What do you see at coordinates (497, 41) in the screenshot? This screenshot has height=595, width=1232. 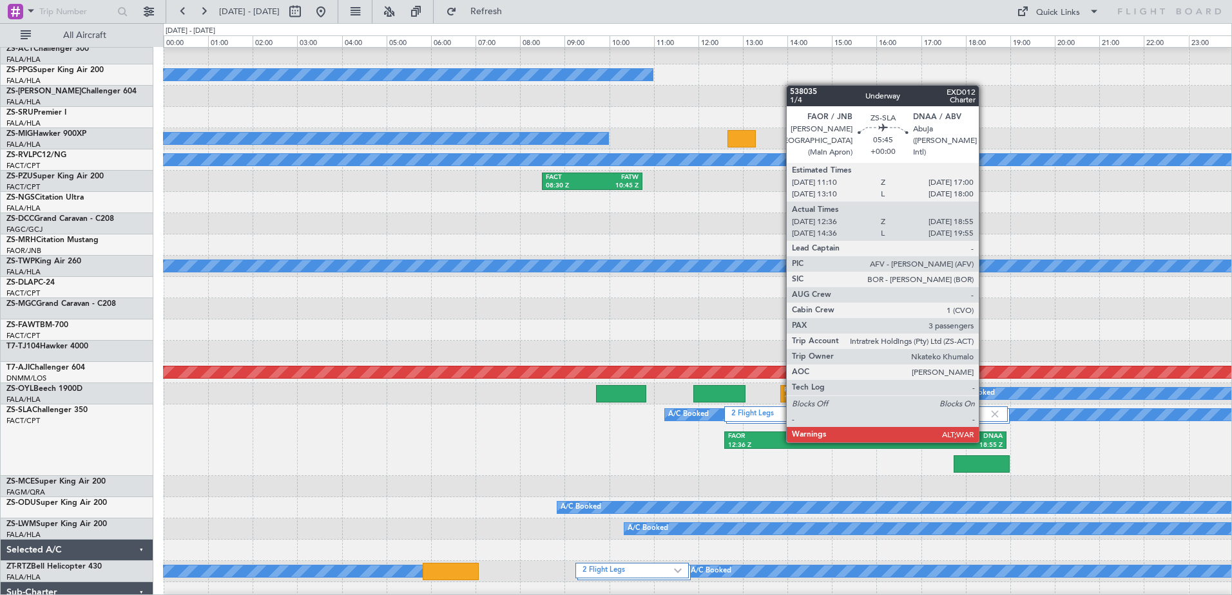 I see `div: 07:00` at bounding box center [497, 41].